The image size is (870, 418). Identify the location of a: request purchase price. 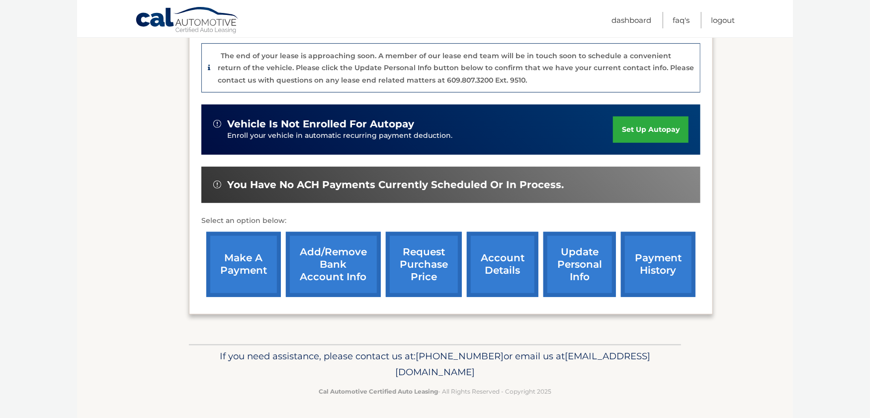
(424, 264).